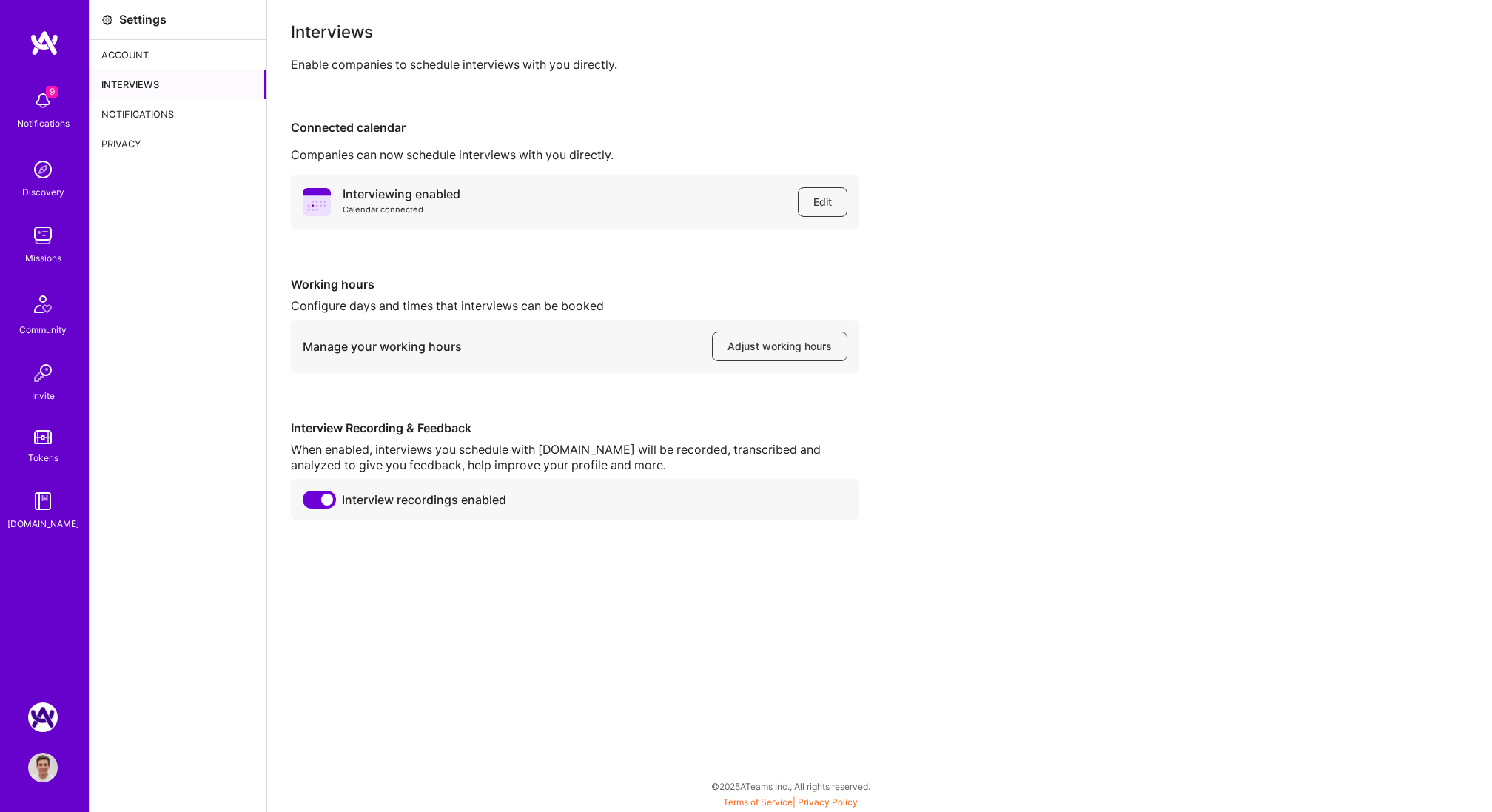 This screenshot has height=812, width=1492. What do you see at coordinates (822, 202) in the screenshot?
I see `span: Edit` at bounding box center [822, 202].